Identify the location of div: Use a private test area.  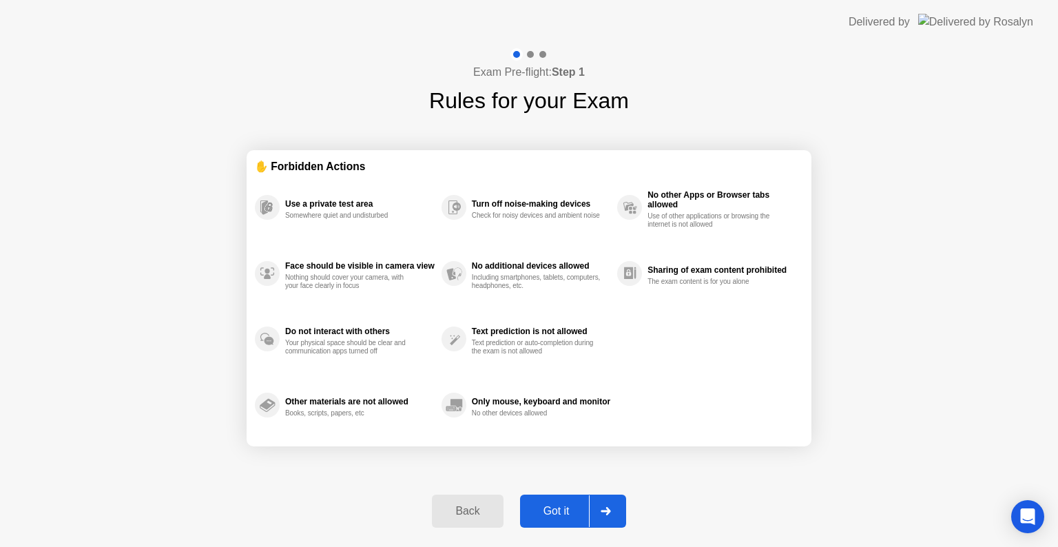
(360, 204).